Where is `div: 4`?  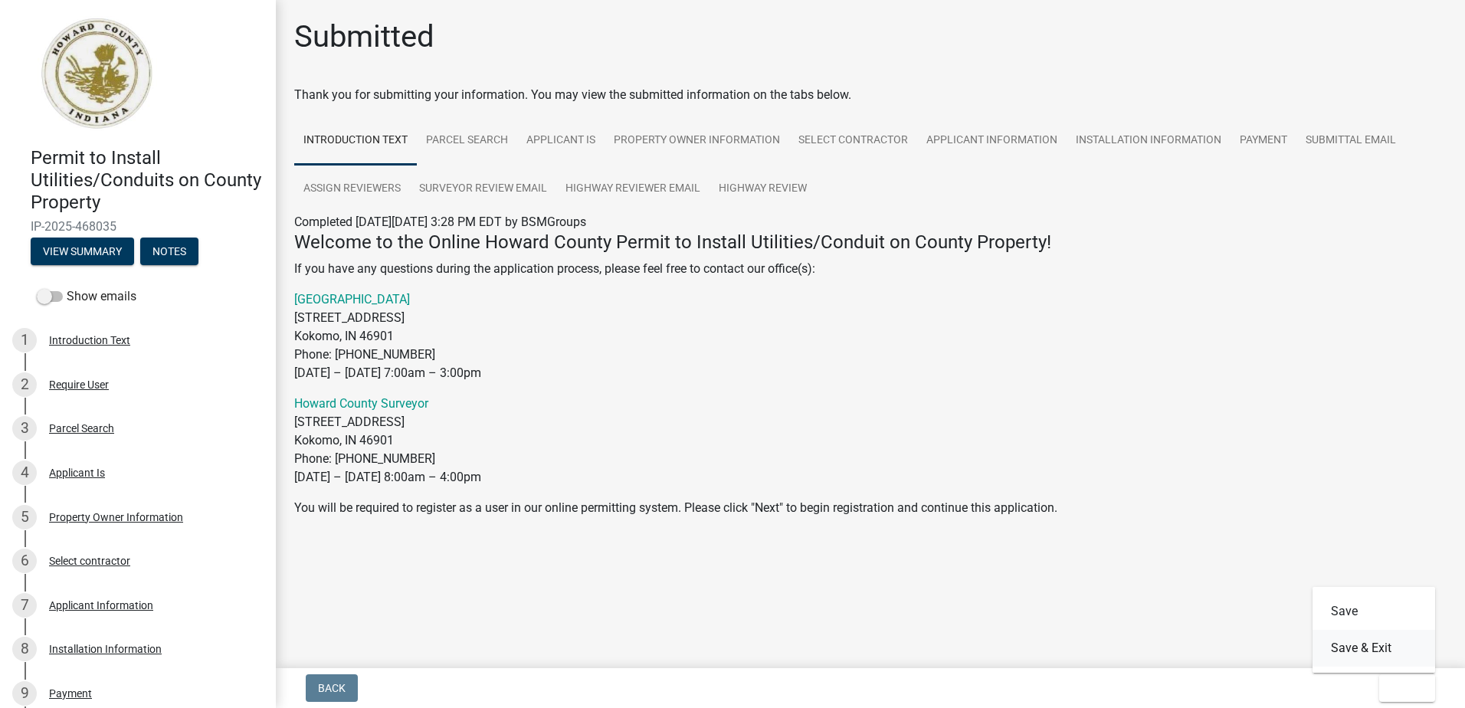 div: 4 is located at coordinates (25, 473).